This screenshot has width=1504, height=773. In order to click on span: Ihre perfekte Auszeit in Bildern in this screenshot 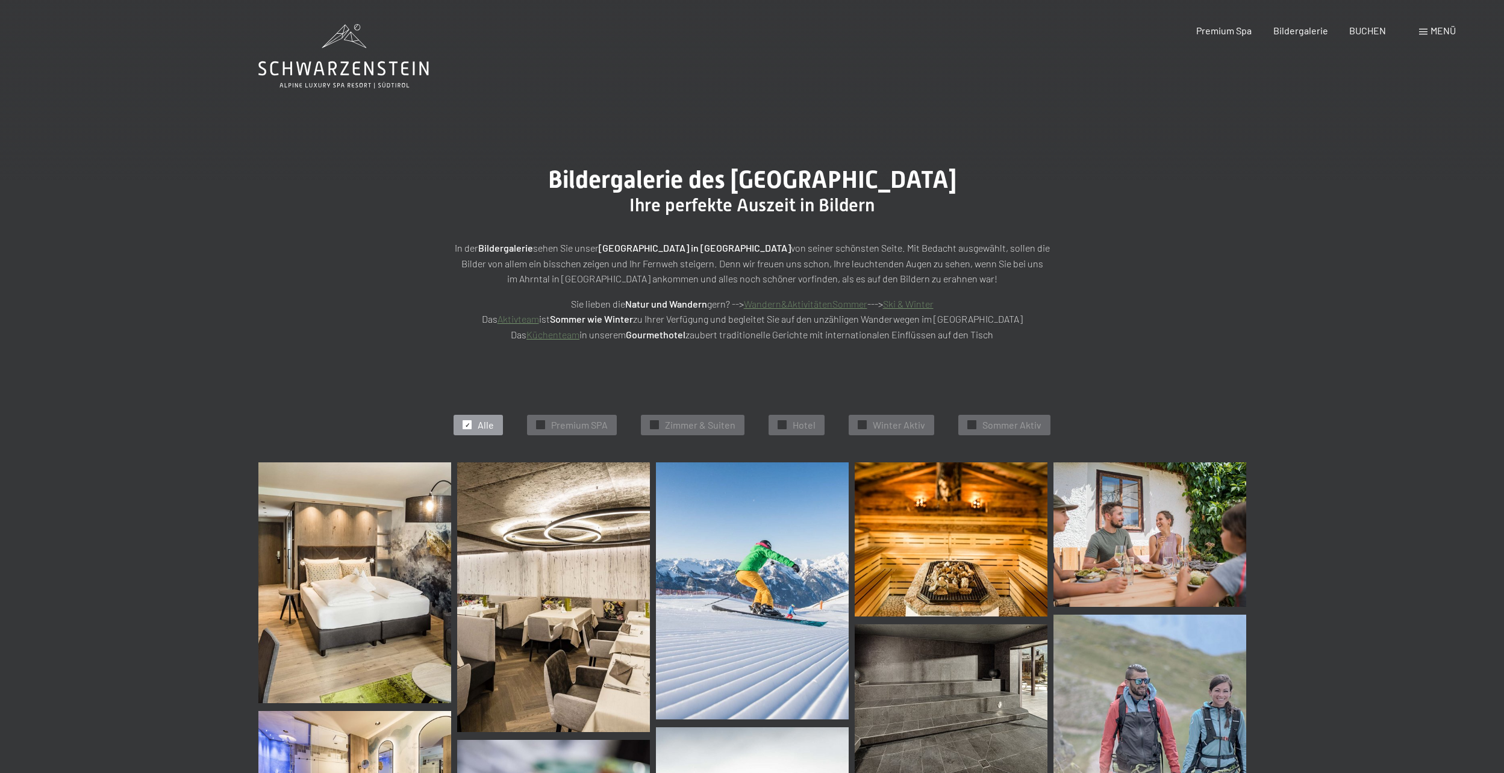, I will do `click(752, 205)`.